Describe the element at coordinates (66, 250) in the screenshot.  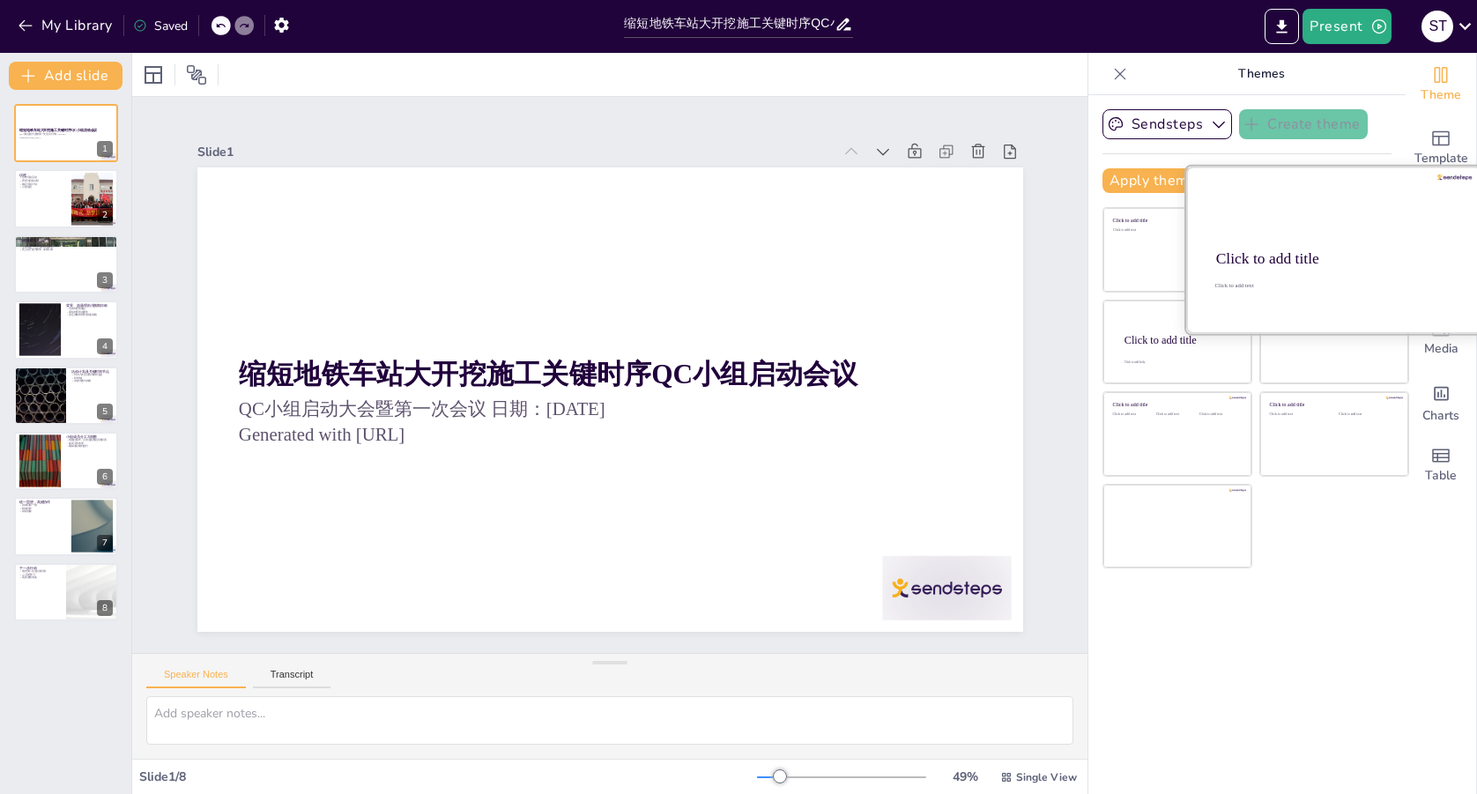
I see `p: 意义在于提升效率、保障工期` at that location.